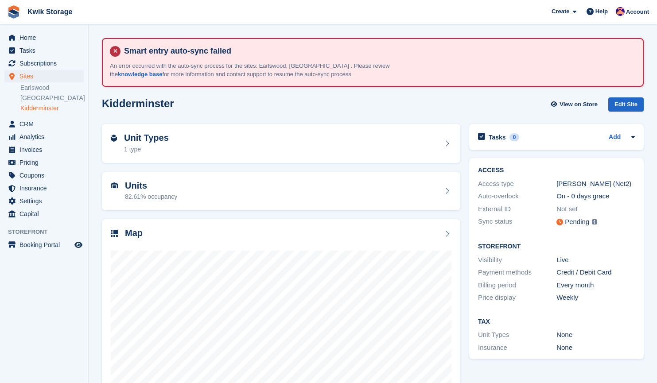 This screenshot has width=657, height=383. What do you see at coordinates (517, 285) in the screenshot?
I see `div: Billing period` at bounding box center [517, 285].